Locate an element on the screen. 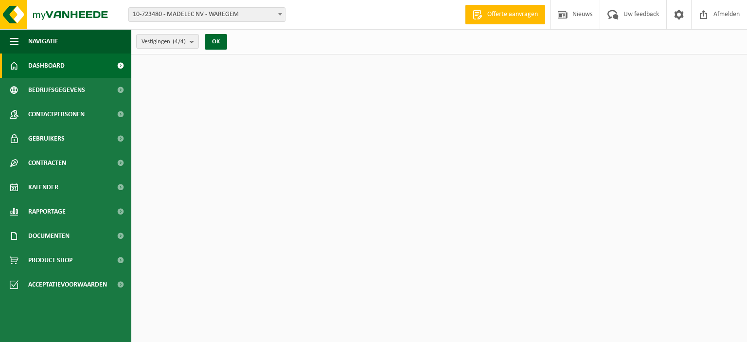 The width and height of the screenshot is (747, 342). span: Gebruikers is located at coordinates (46, 139).